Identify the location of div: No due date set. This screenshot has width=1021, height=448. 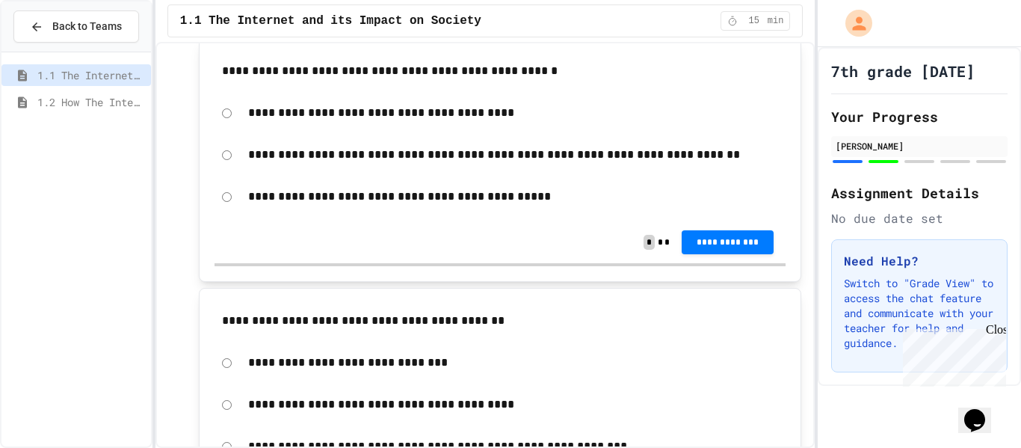
(919, 218).